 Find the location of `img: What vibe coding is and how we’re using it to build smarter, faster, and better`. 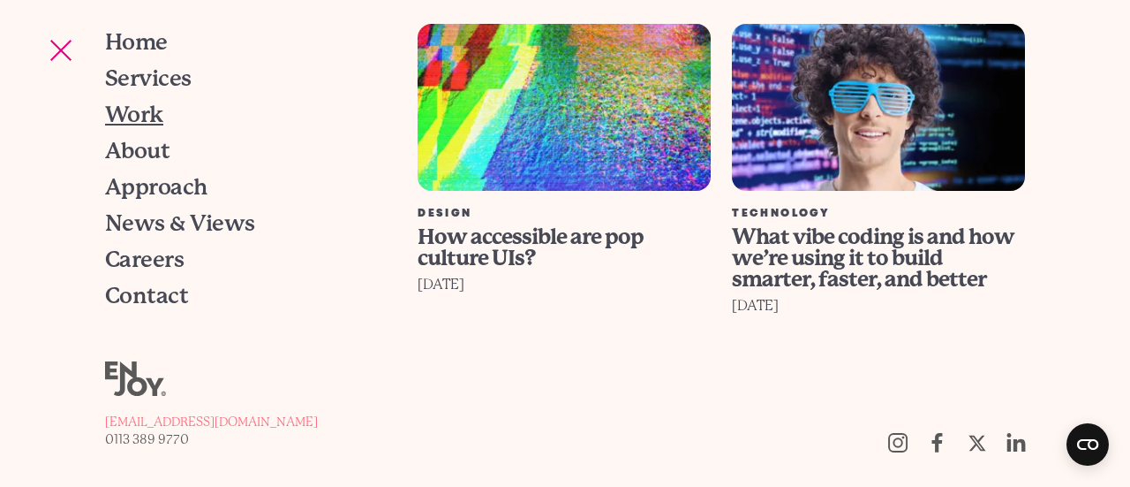

img: What vibe coding is and how we’re using it to build smarter, faster, and better is located at coordinates (879, 107).